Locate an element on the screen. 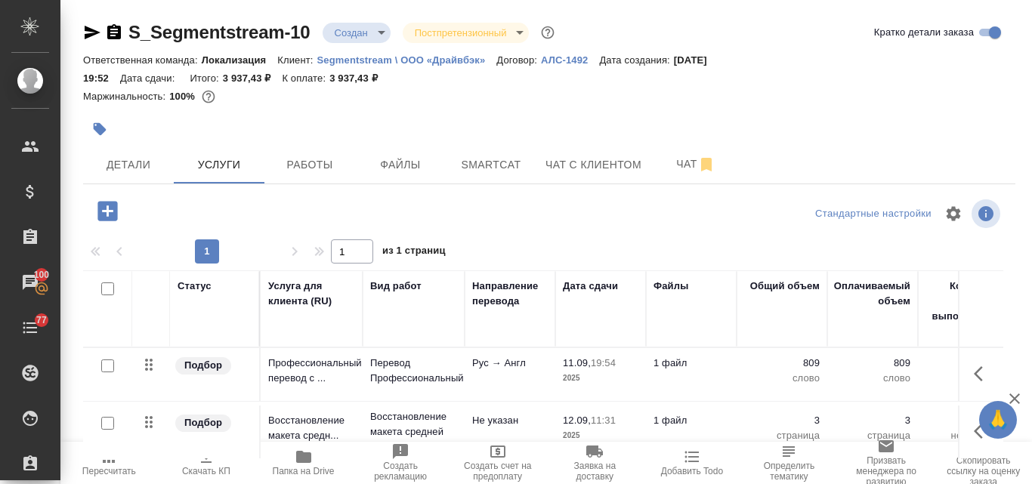  button: Заявка на доставку is located at coordinates (595, 463).